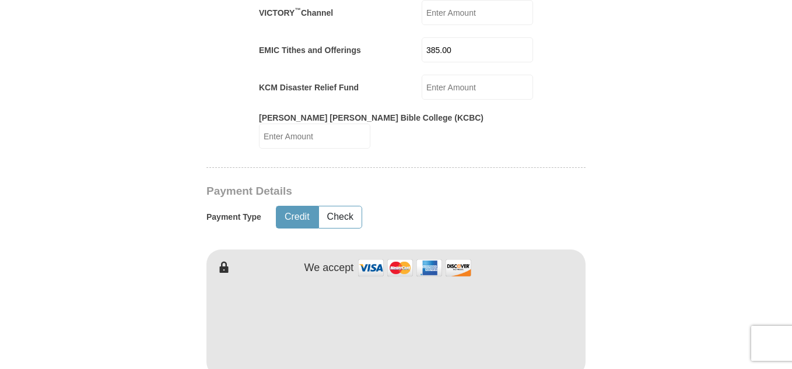 Image resolution: width=792 pixels, height=369 pixels. I want to click on button: Check, so click(340, 217).